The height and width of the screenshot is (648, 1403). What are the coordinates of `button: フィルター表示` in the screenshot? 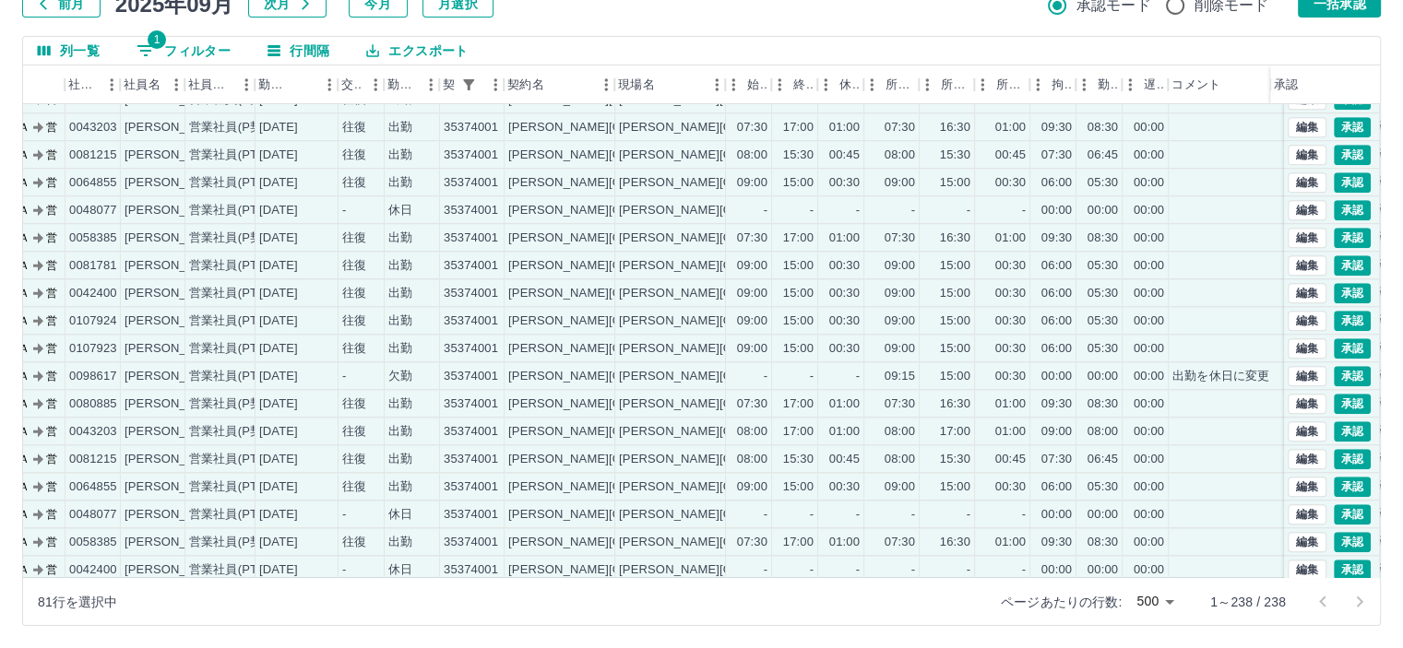 It's located at (468, 85).